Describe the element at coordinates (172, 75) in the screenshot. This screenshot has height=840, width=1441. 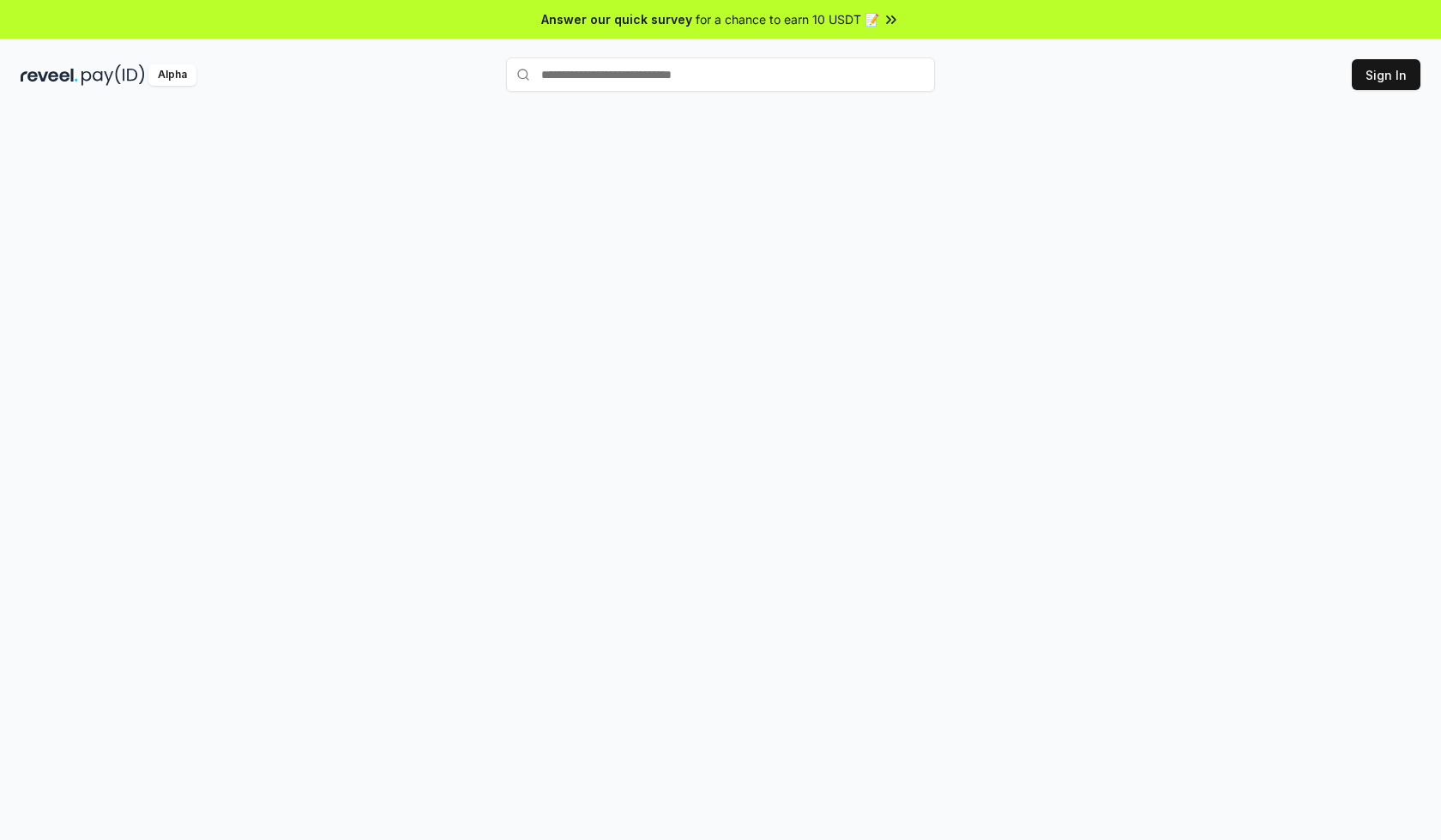
I see `div: Alpha` at that location.